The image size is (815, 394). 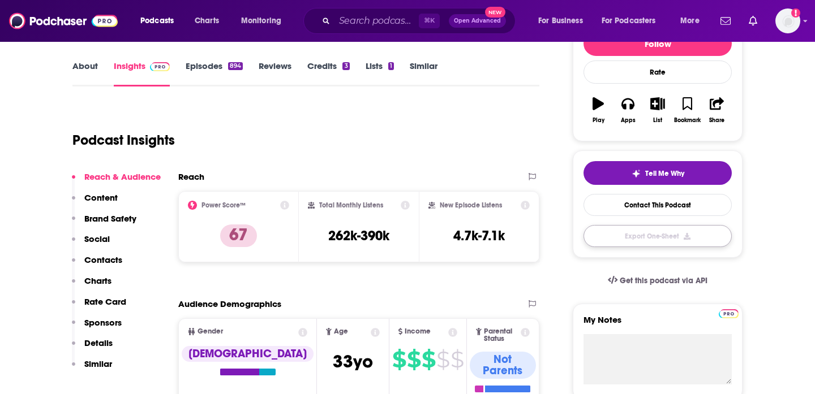 I want to click on button: Share, so click(x=717, y=110).